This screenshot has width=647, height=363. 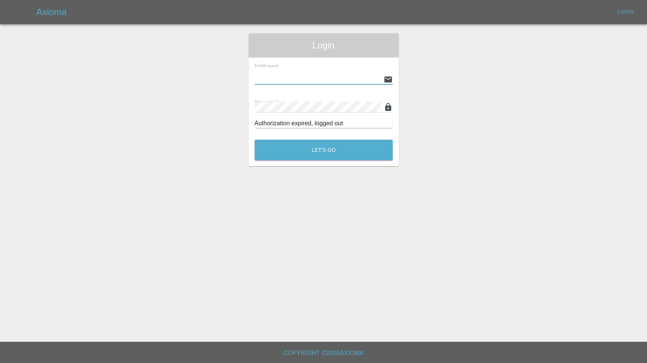 I want to click on span: Password, so click(x=276, y=102).